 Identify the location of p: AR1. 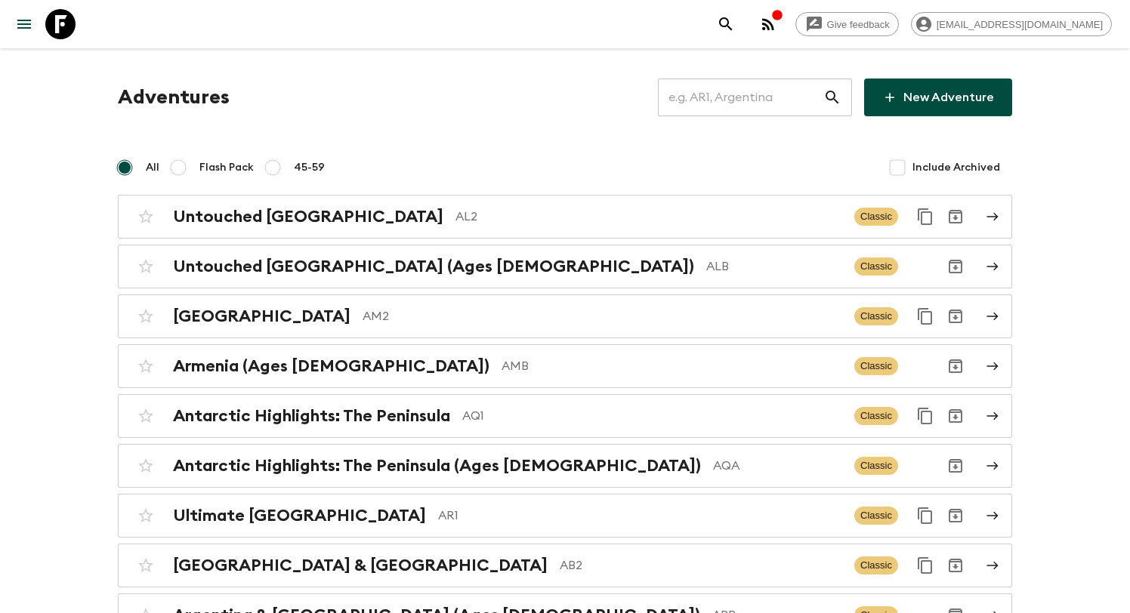
(640, 516).